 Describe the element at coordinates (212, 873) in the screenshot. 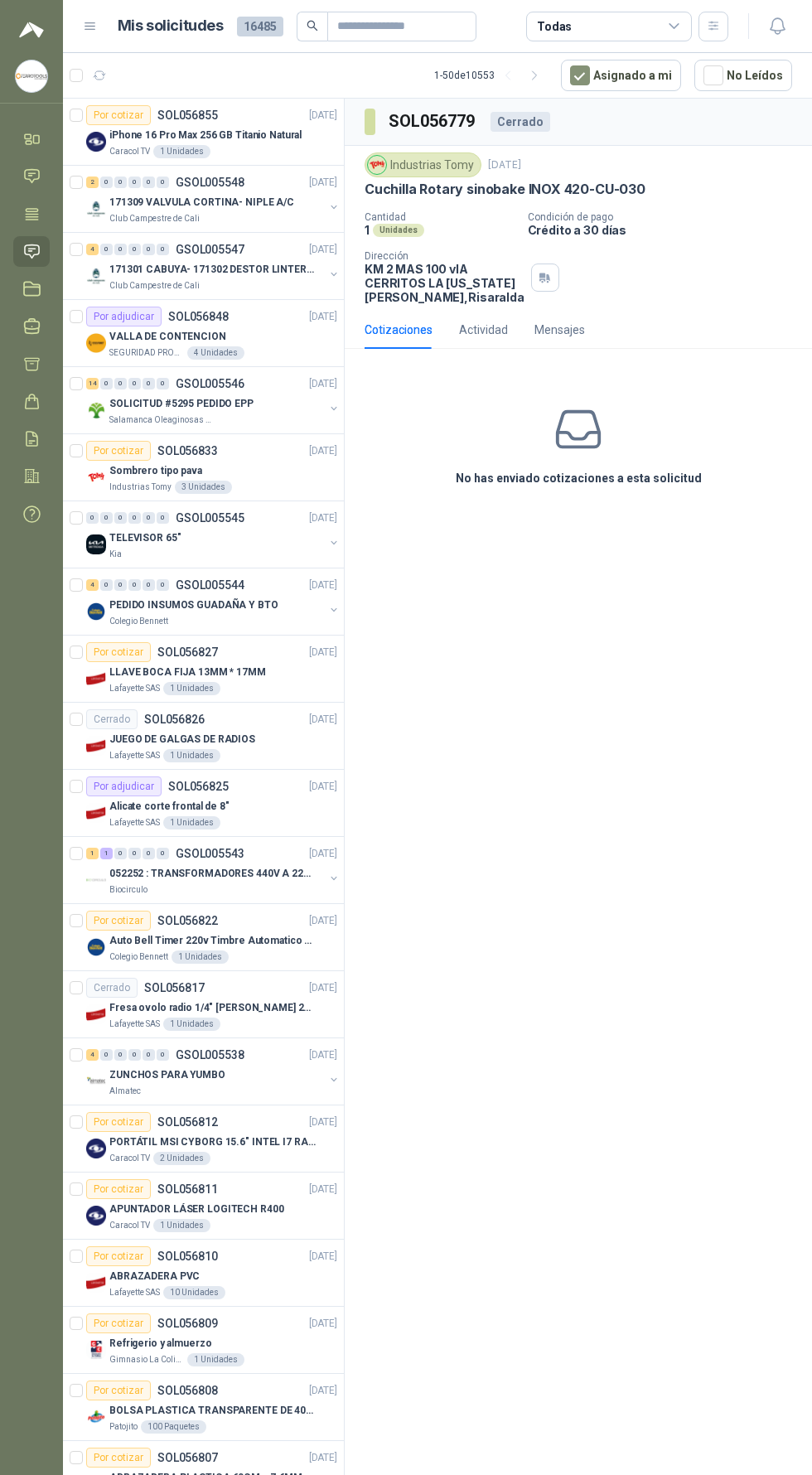

I see `p: 052252 : TRANSFORMADORES 440V A 220 V` at that location.